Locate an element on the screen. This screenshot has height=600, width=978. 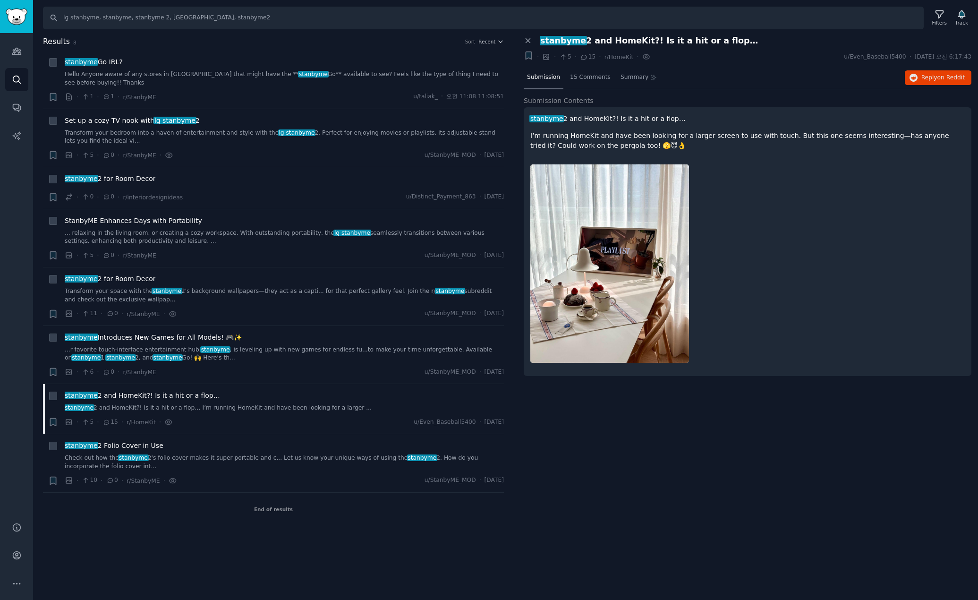
a: stanbymeGo IRL? is located at coordinates (93, 62).